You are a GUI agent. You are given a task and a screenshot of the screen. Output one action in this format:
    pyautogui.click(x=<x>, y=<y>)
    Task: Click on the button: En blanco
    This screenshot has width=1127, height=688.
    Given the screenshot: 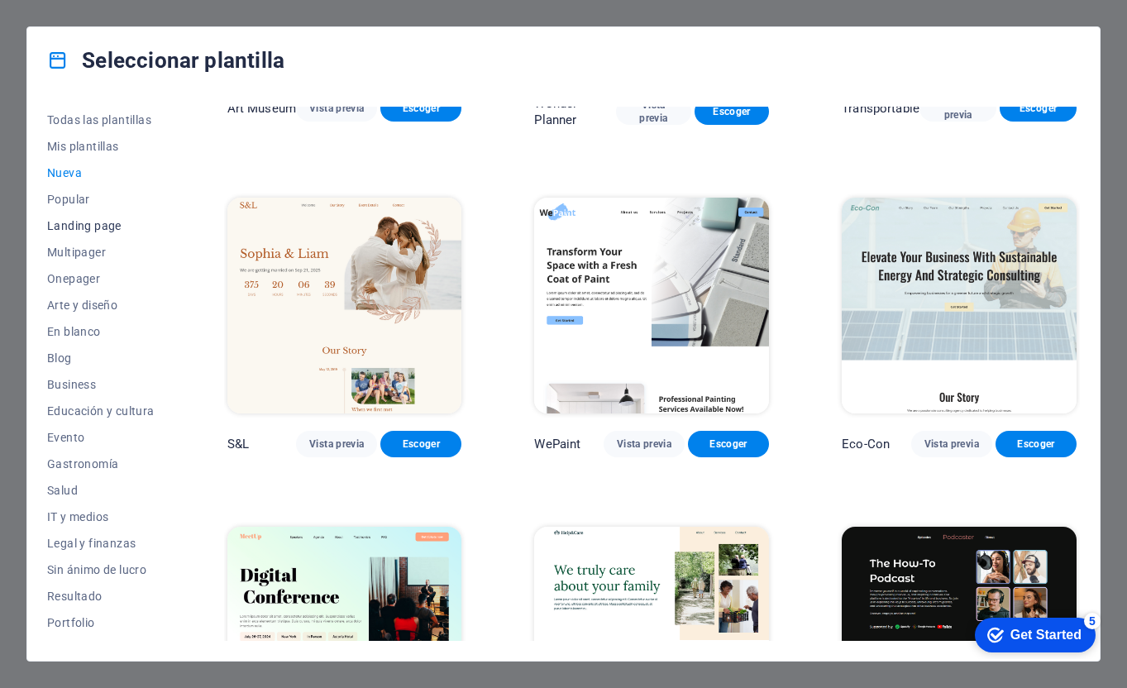 What is the action you would take?
    pyautogui.click(x=101, y=331)
    